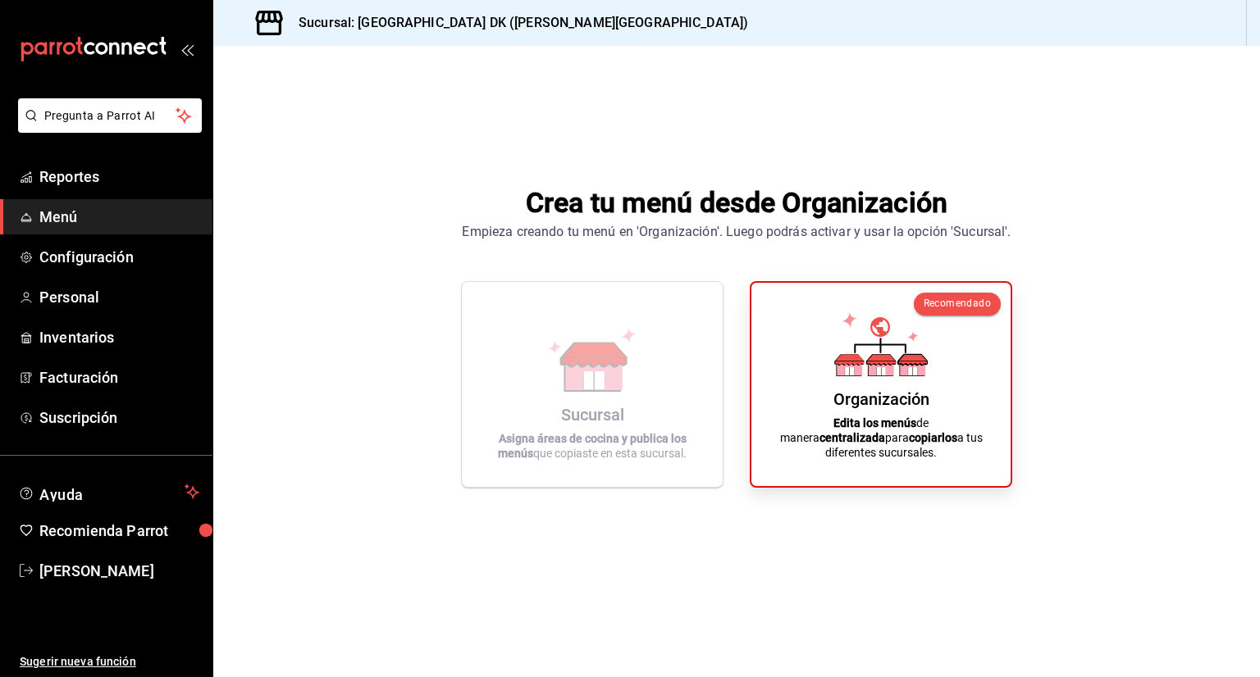 The image size is (1260, 677). What do you see at coordinates (110, 116) in the screenshot?
I see `button: Pregunta a Parrot AI` at bounding box center [110, 116].